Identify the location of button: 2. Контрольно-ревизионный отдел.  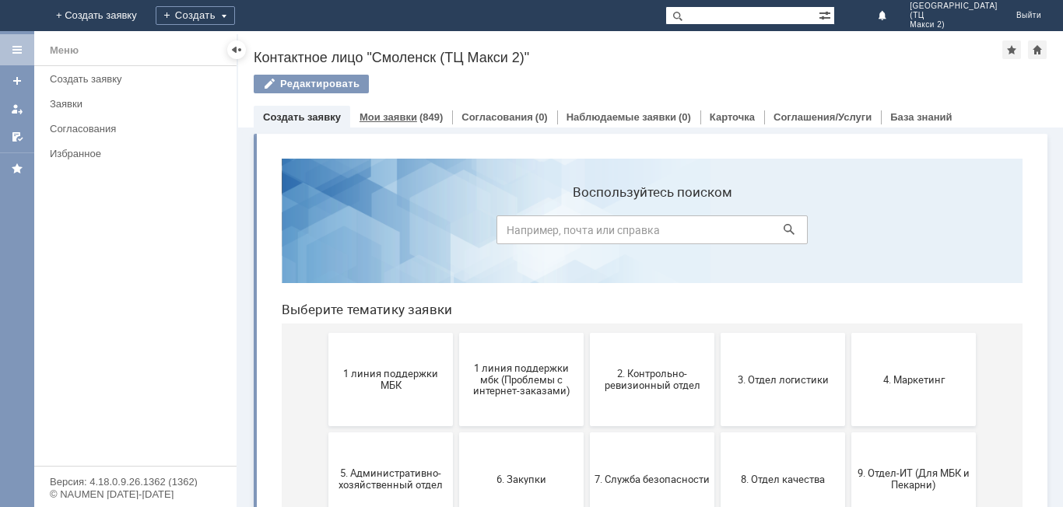
(383, 233).